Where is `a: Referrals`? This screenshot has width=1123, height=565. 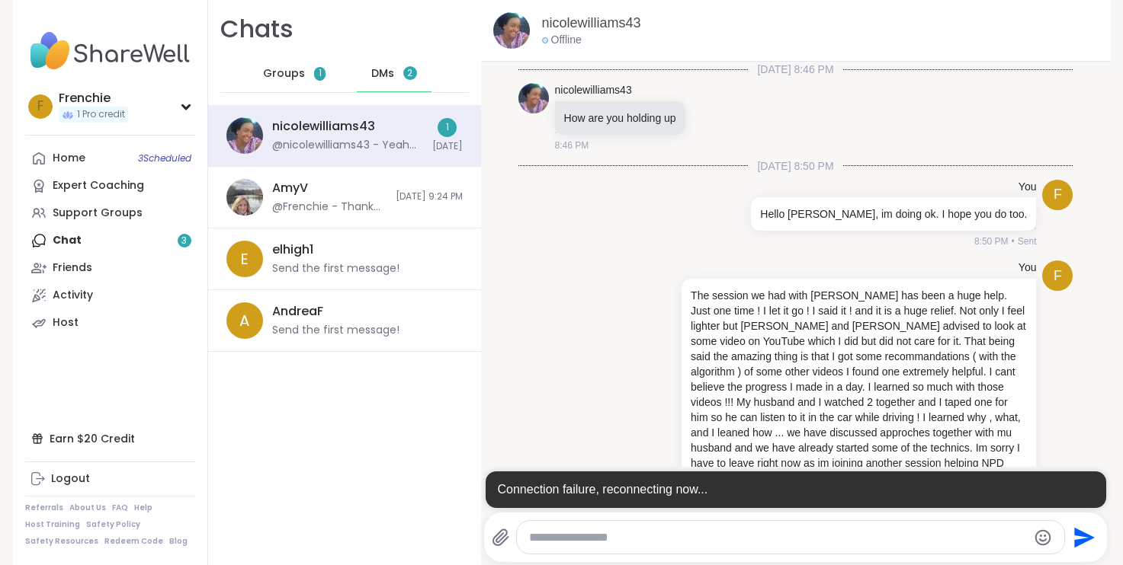 a: Referrals is located at coordinates (44, 508).